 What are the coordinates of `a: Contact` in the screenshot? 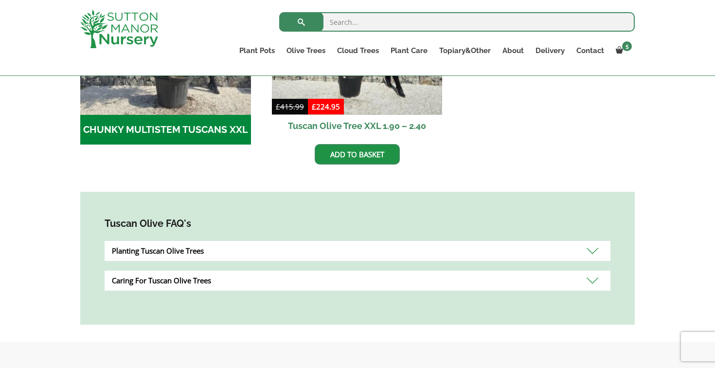 It's located at (590, 51).